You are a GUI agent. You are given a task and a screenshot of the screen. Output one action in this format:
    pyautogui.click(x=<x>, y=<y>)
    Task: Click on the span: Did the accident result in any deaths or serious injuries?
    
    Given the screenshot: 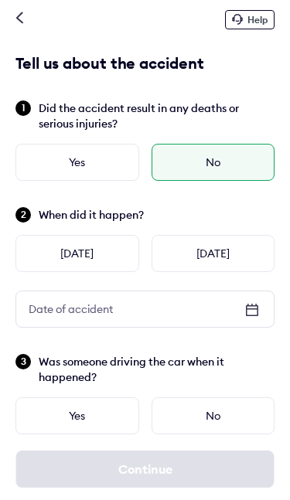 What is the action you would take?
    pyautogui.click(x=156, y=116)
    